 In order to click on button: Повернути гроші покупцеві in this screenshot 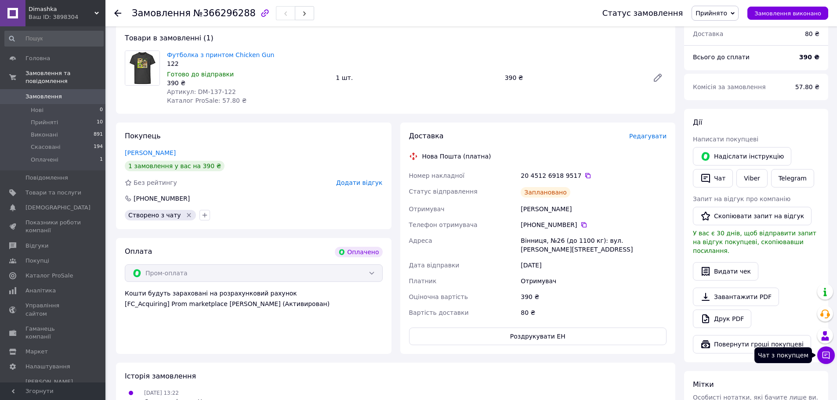, I will do `click(752, 344)`.